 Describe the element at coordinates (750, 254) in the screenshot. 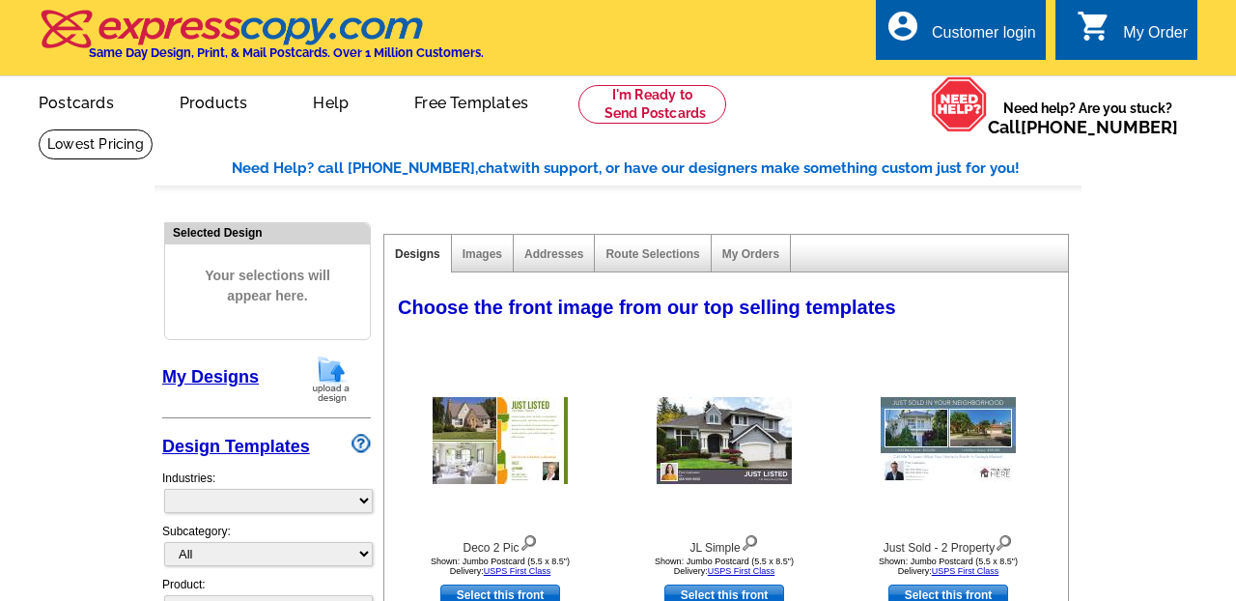

I see `a: My Orders` at that location.